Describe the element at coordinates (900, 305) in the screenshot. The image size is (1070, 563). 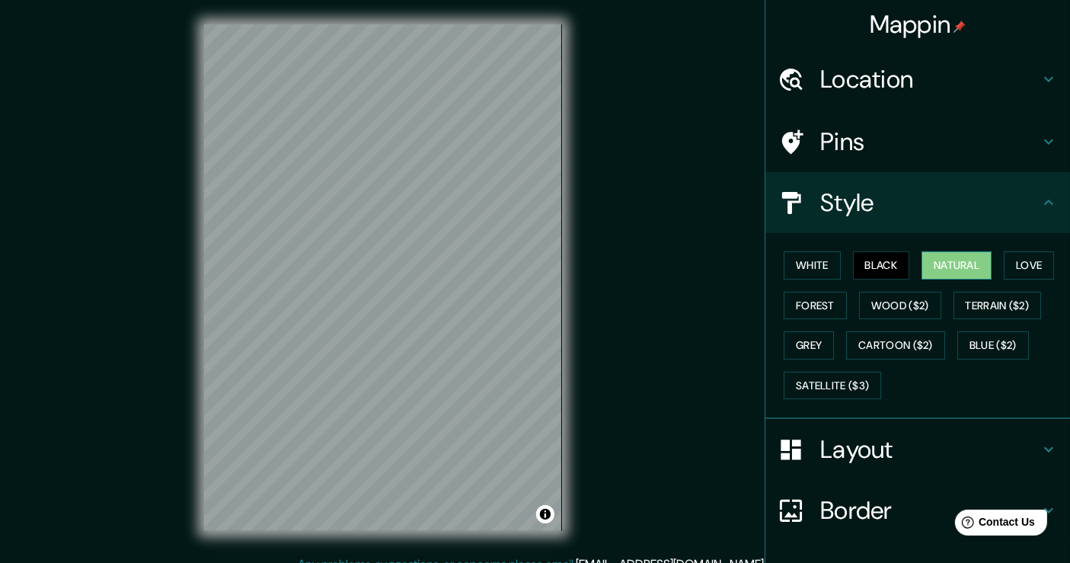
I see `button: Wood ($2)` at that location.